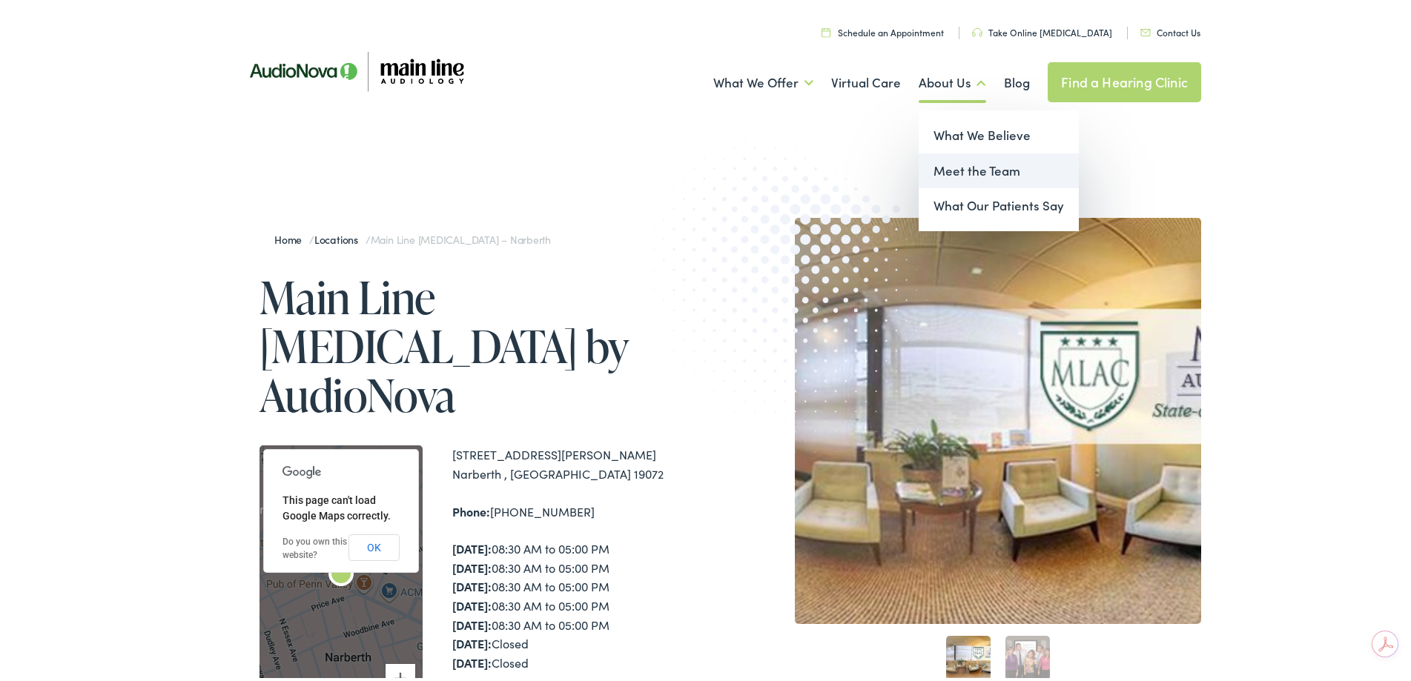  I want to click on a: 1, so click(968, 655).